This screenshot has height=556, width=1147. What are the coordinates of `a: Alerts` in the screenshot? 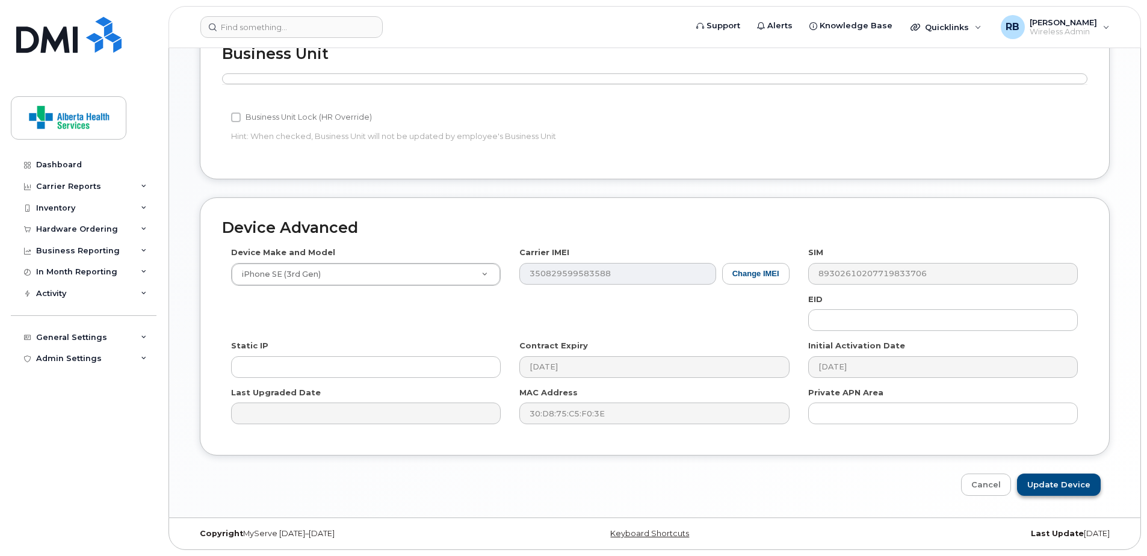 It's located at (775, 26).